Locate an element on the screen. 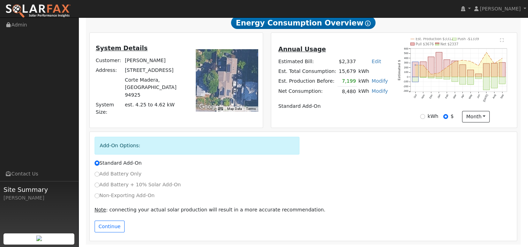 This screenshot has width=528, height=247. u: Note is located at coordinates (100, 210).